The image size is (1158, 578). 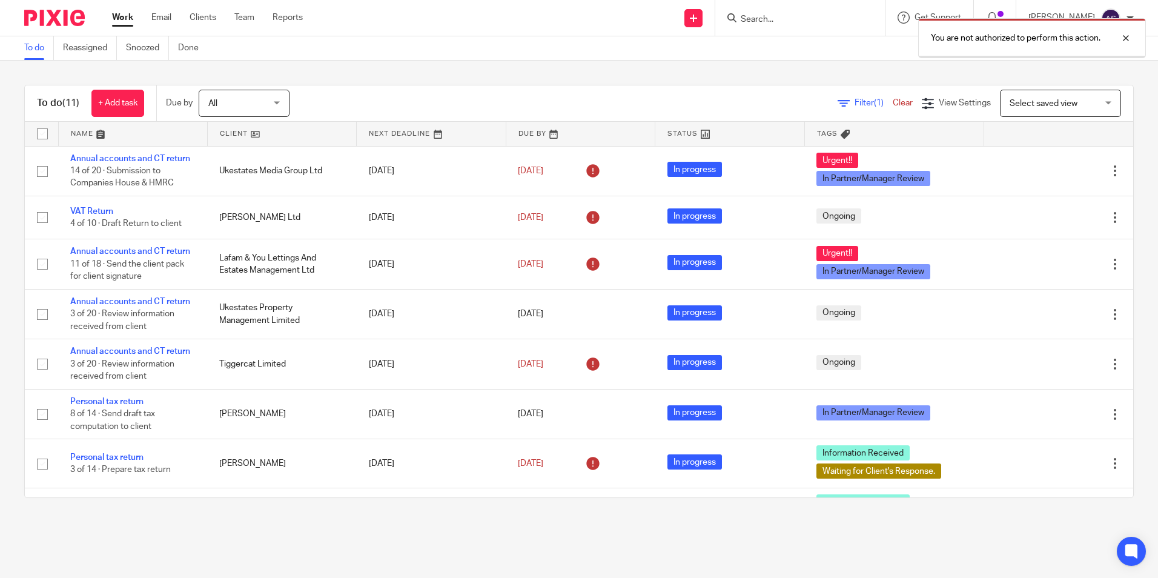 I want to click on a: VAT Return, so click(x=91, y=211).